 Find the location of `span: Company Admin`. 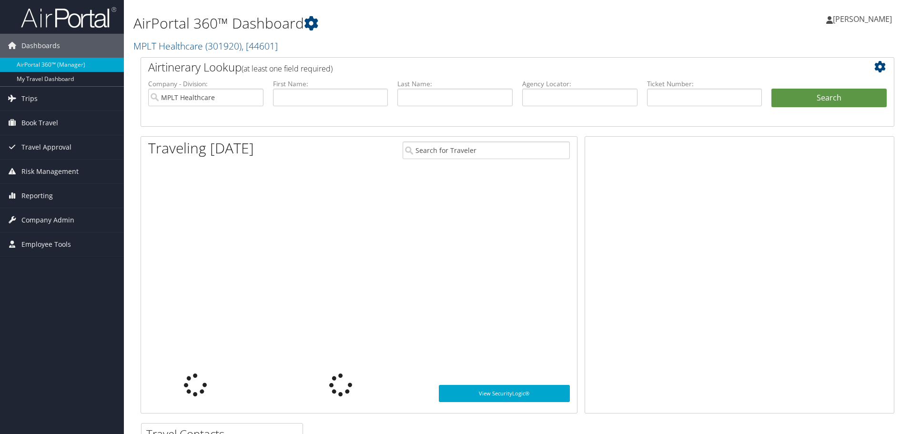

span: Company Admin is located at coordinates (48, 220).